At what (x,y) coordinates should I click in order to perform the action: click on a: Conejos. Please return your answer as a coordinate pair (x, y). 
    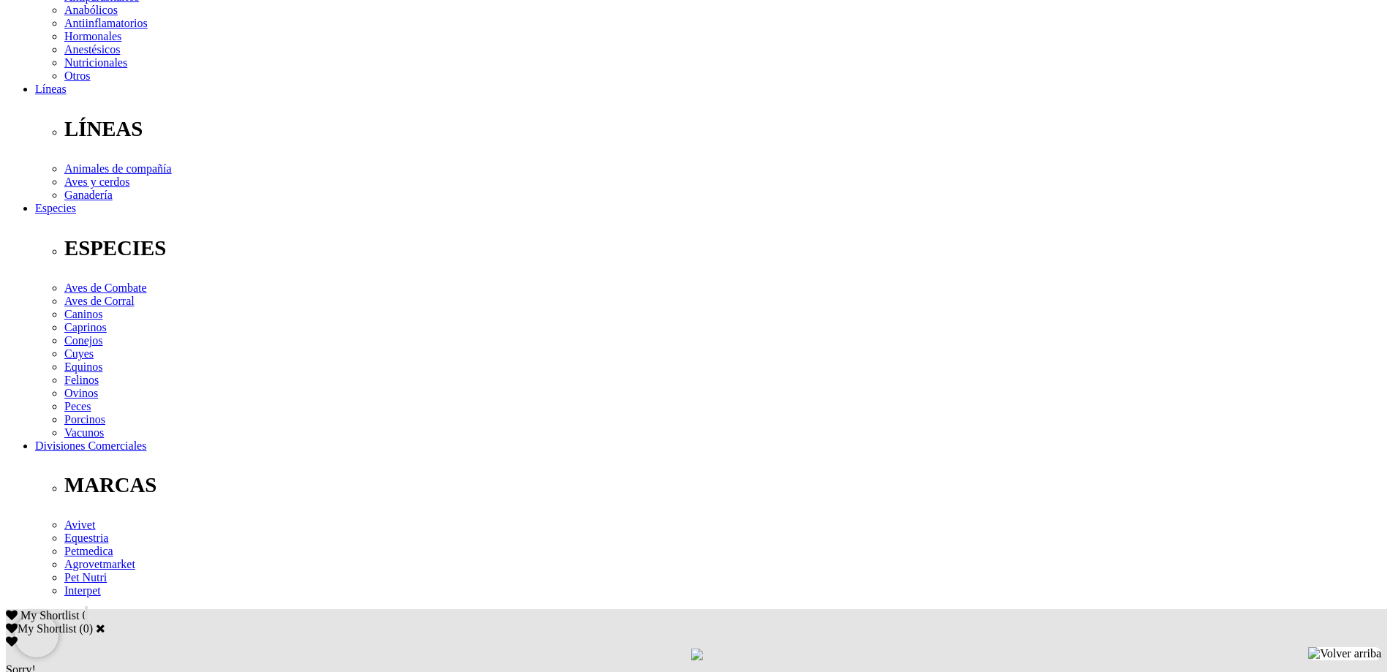
    Looking at the image, I should click on (83, 340).